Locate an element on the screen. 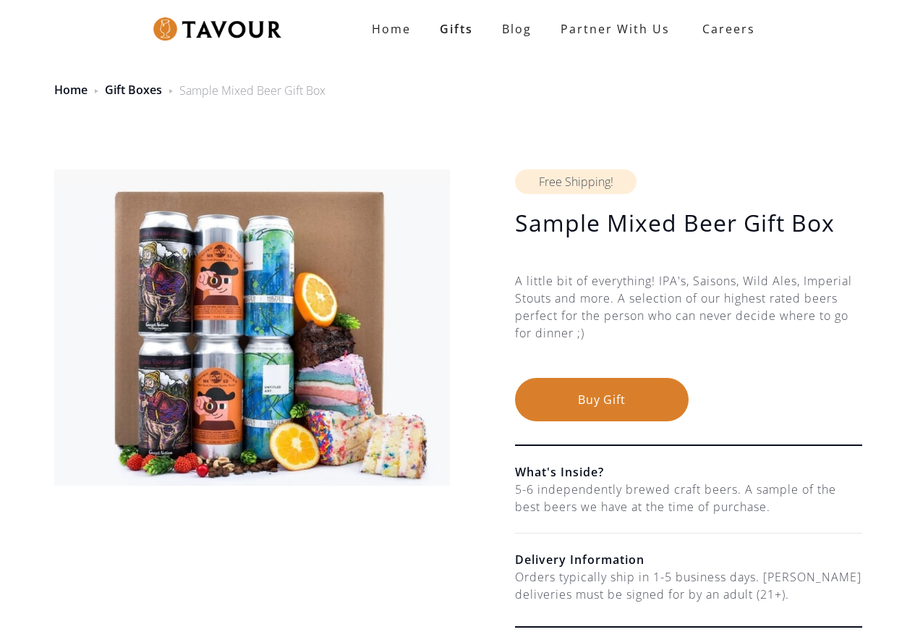 Image resolution: width=915 pixels, height=632 pixels. a: partner with us is located at coordinates (615, 29).